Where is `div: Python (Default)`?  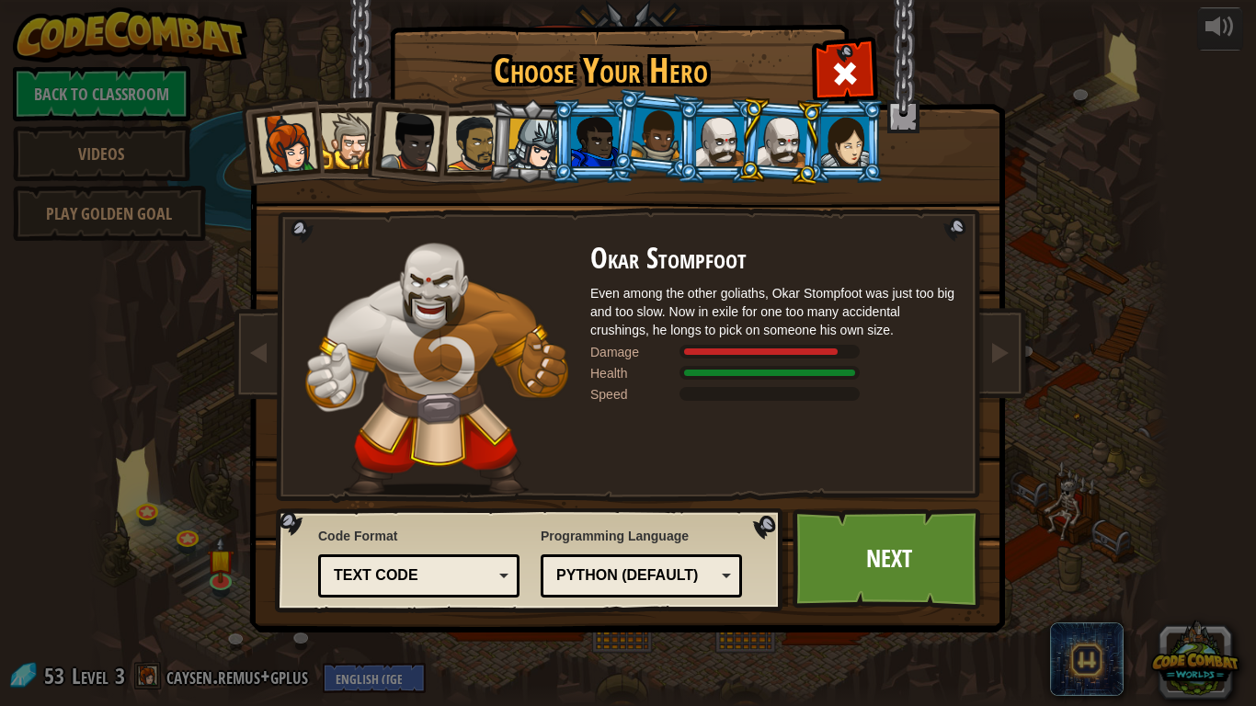 div: Python (Default) is located at coordinates (635, 575).